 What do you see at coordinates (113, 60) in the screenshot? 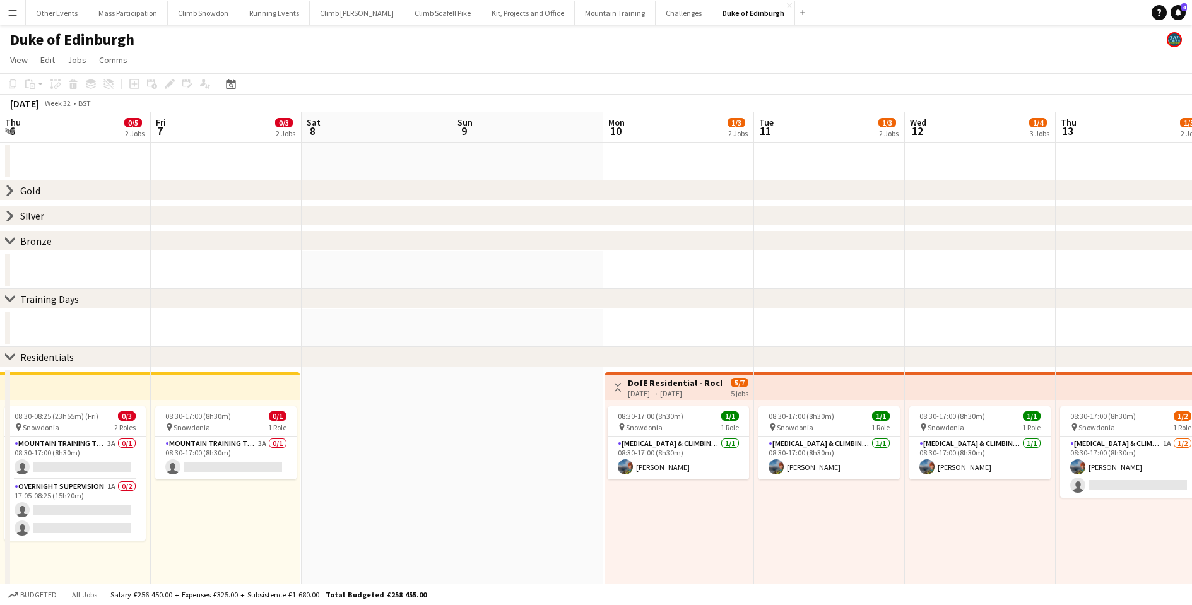
I see `span: Comms` at bounding box center [113, 60].